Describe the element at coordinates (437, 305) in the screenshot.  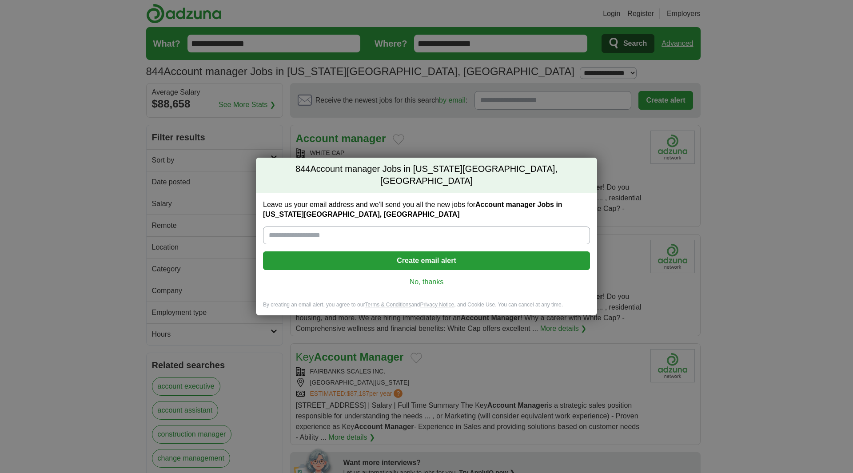
I see `a: Privacy Notice` at that location.